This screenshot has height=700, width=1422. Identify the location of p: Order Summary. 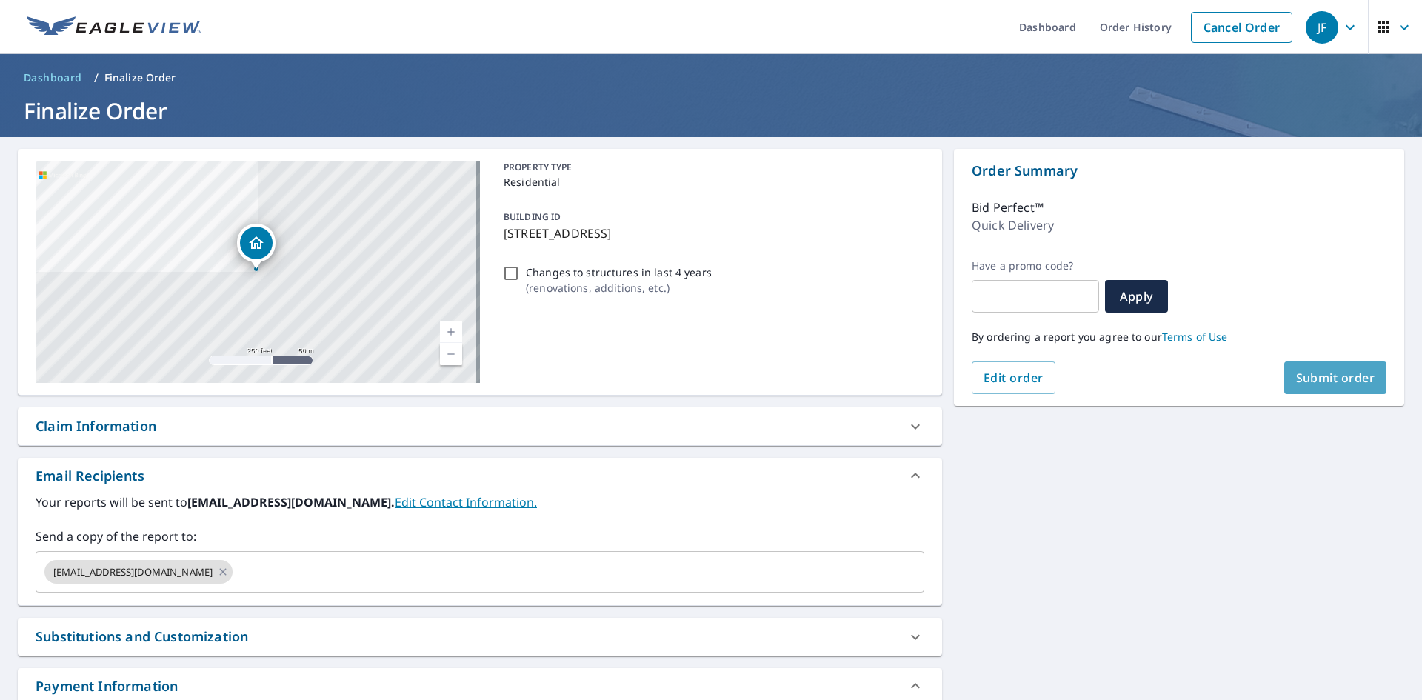
(1179, 170).